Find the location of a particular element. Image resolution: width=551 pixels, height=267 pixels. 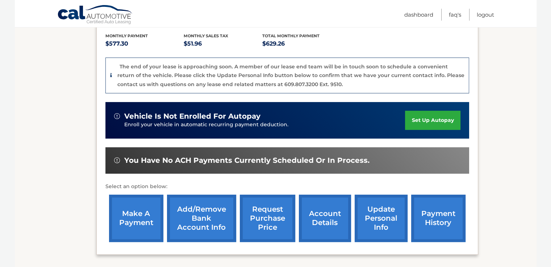

a: set up autopay is located at coordinates (432, 120).